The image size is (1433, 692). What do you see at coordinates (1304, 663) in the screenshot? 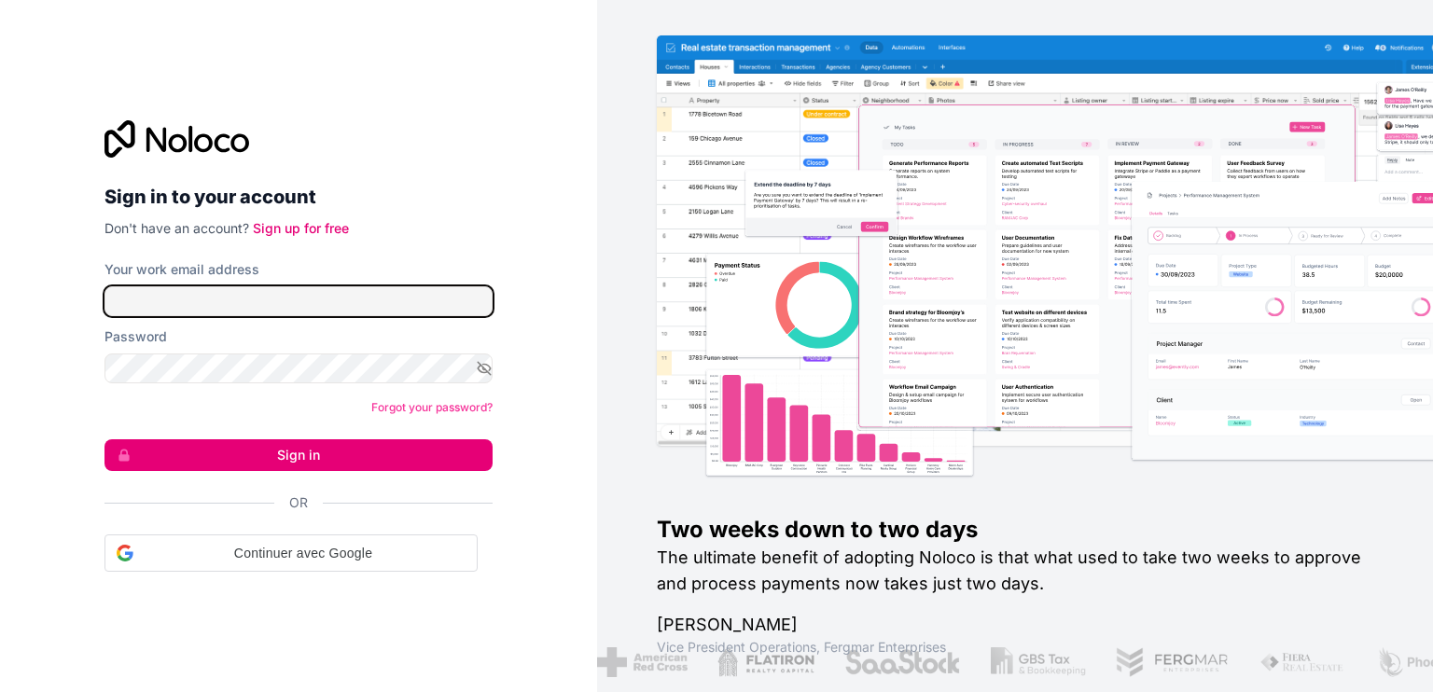
I see `img: /assets/fiera-fwj2N5v4.png` at bounding box center [1304, 663].